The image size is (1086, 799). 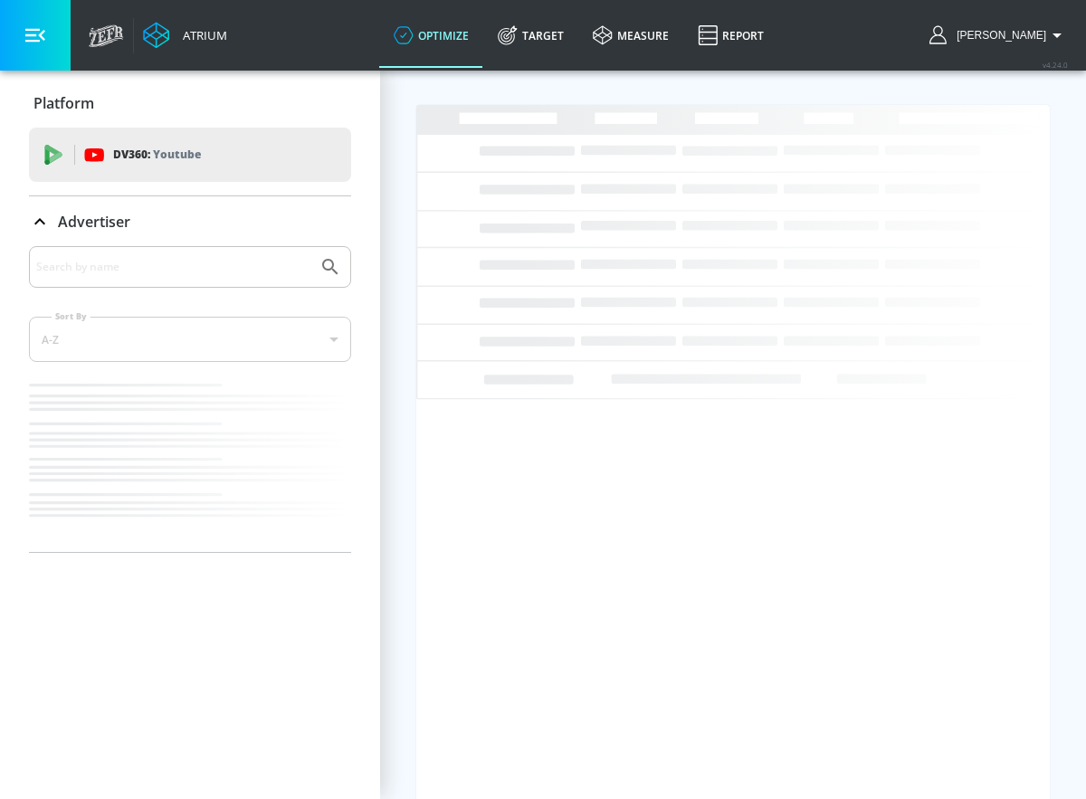 What do you see at coordinates (631, 35) in the screenshot?
I see `a: measure` at bounding box center [631, 35].